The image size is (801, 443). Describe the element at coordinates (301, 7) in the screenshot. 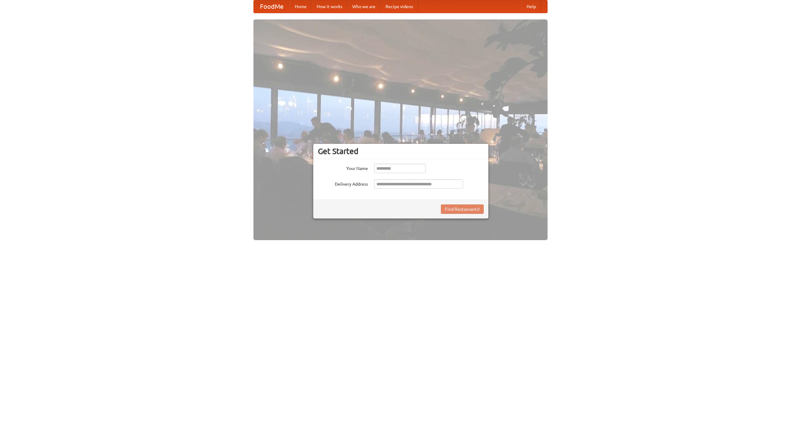

I see `a: Home` at that location.